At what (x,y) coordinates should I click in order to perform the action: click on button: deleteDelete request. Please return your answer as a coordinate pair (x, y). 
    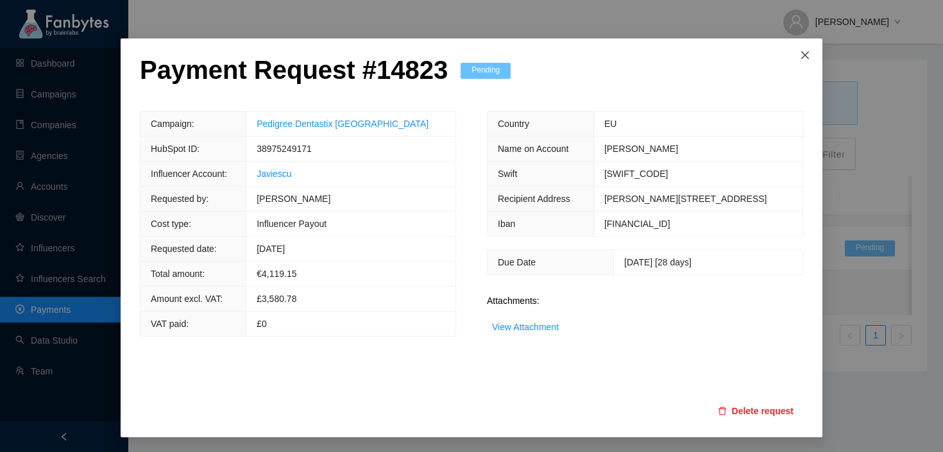
    Looking at the image, I should click on (756, 411).